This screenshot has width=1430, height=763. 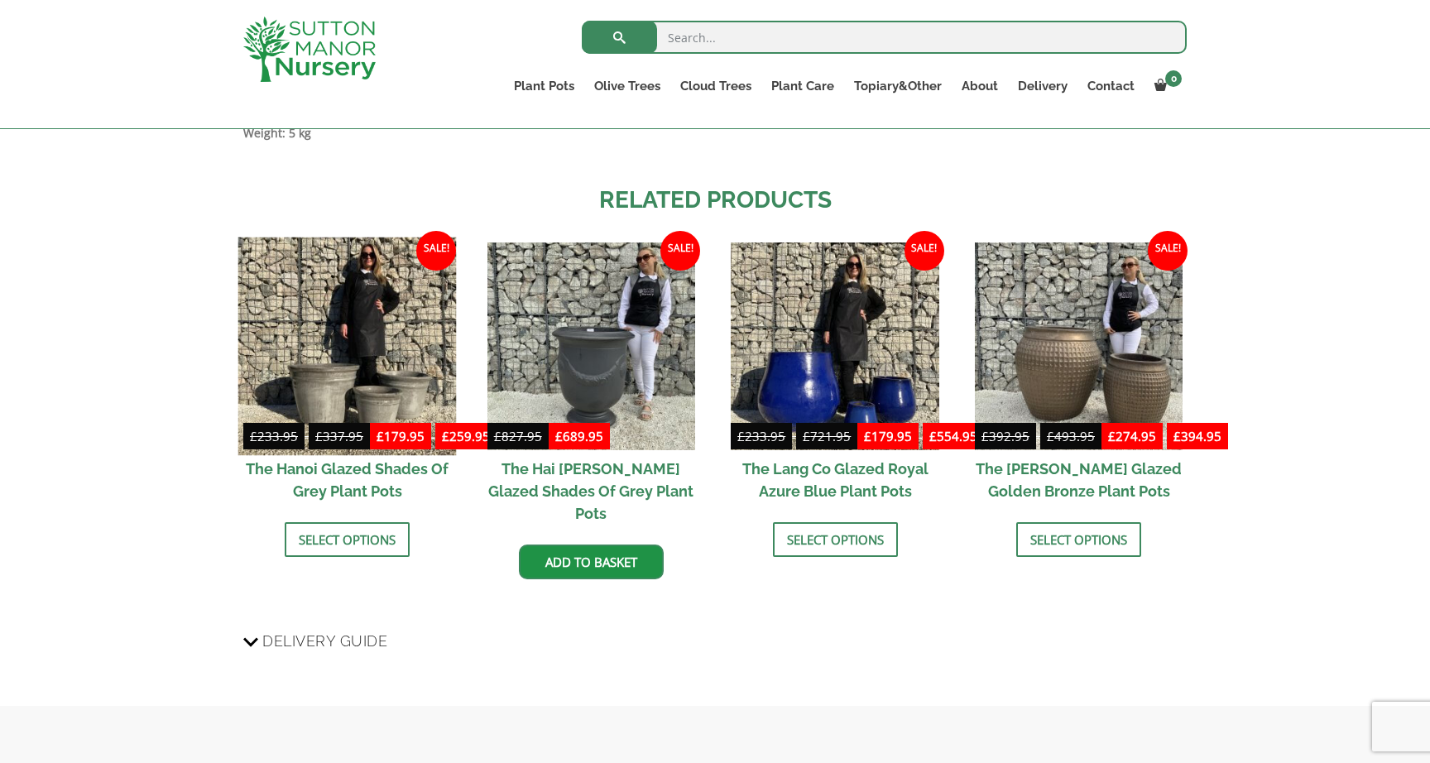 What do you see at coordinates (309, 49) in the screenshot?
I see `img: logo` at bounding box center [309, 49].